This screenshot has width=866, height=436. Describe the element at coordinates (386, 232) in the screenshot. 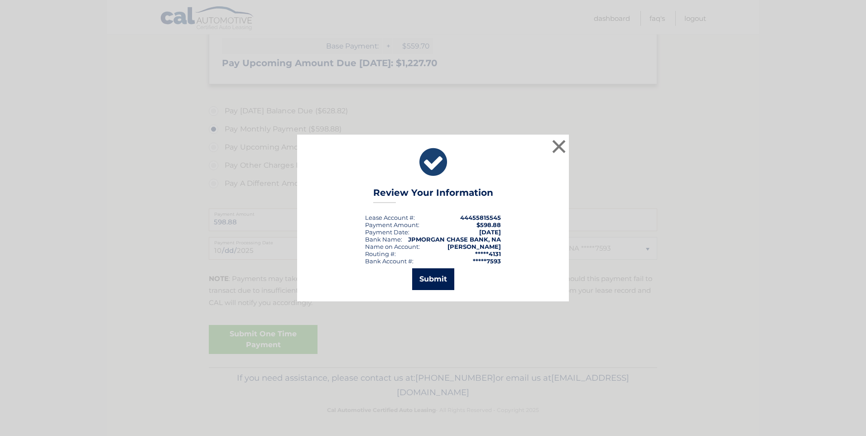

I see `span: Payment Date` at that location.